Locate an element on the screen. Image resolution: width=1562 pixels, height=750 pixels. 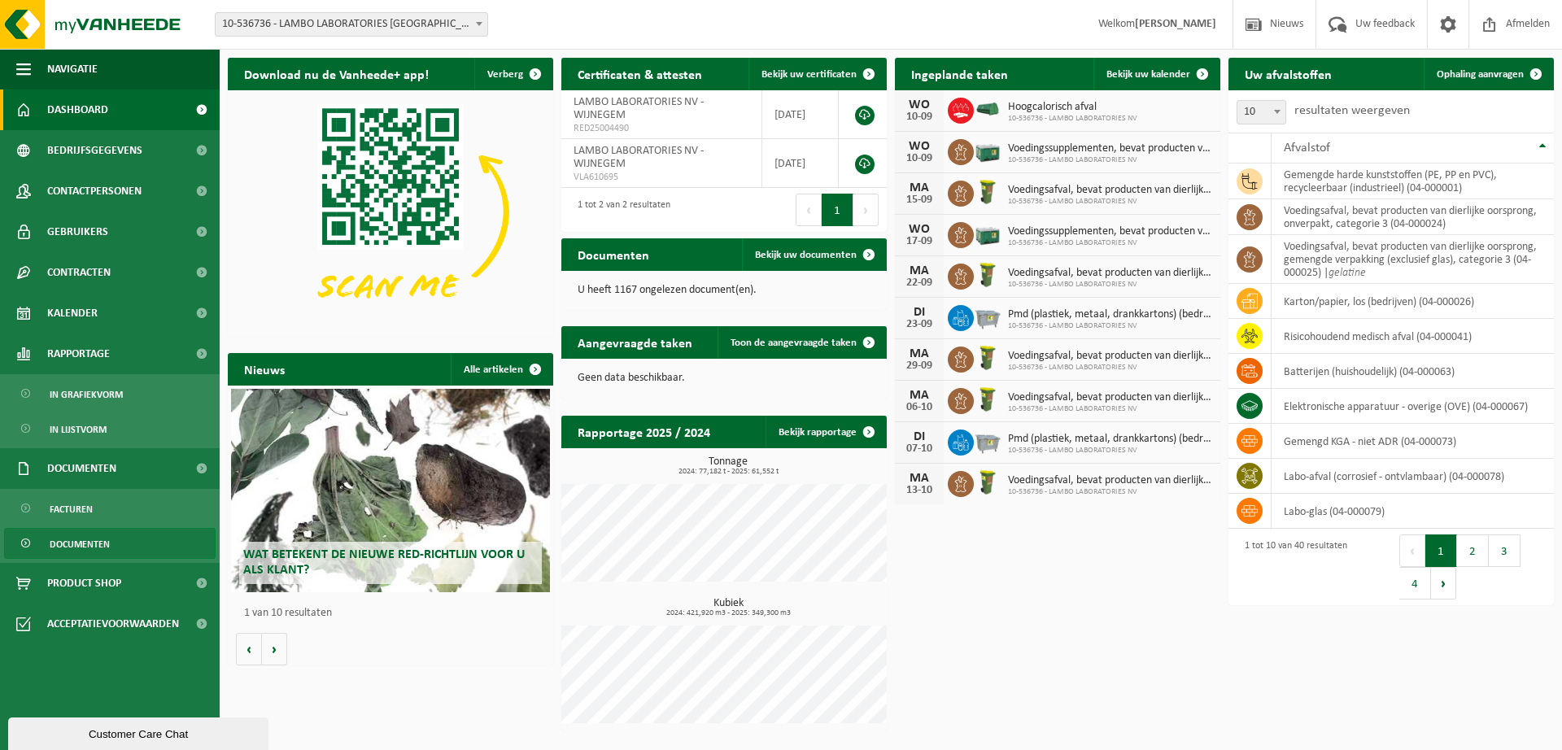
h2: Download nu de Vanheede+ app! is located at coordinates (336, 73).